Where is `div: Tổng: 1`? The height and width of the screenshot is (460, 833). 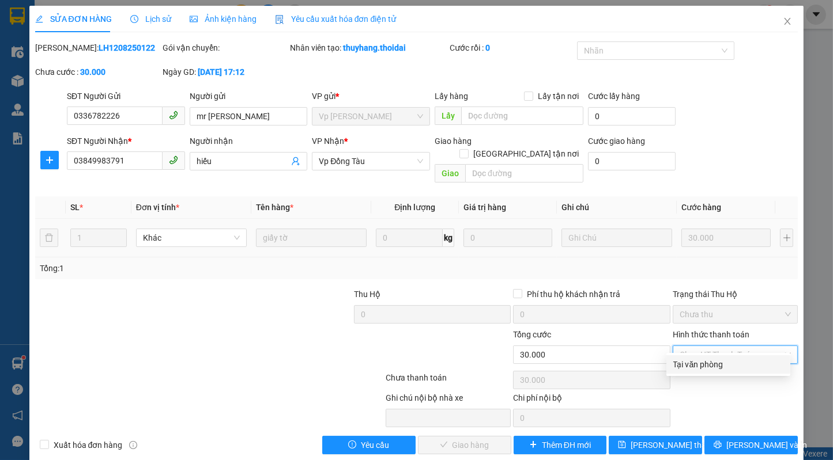 div: Tổng: 1 is located at coordinates (181, 269).